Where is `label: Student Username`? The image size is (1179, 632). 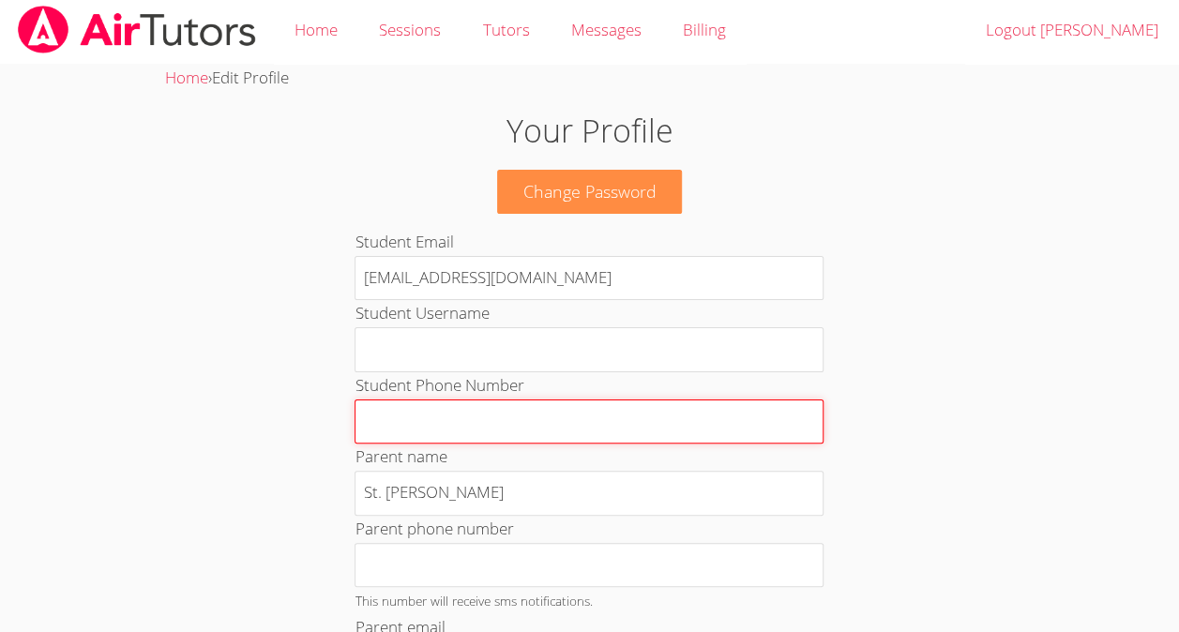
label: Student Username is located at coordinates (421, 312).